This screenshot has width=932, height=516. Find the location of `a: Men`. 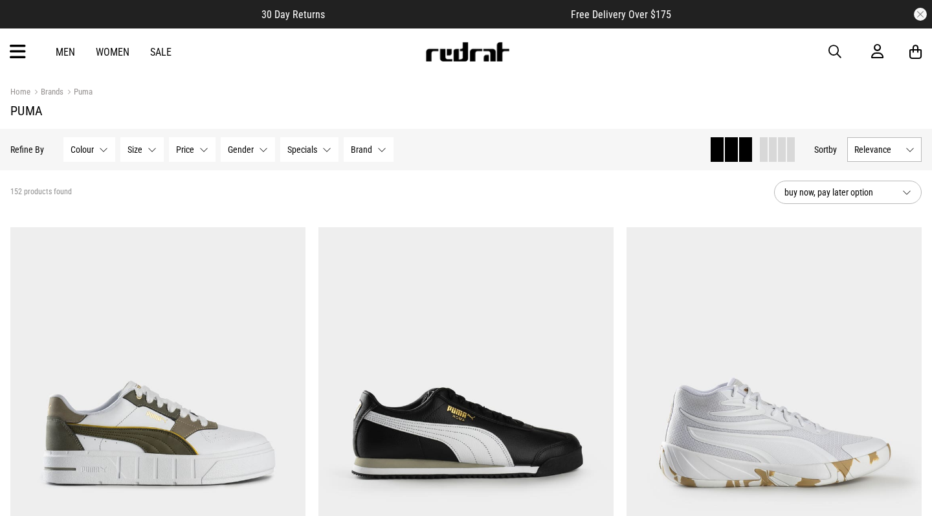

a: Men is located at coordinates (65, 52).